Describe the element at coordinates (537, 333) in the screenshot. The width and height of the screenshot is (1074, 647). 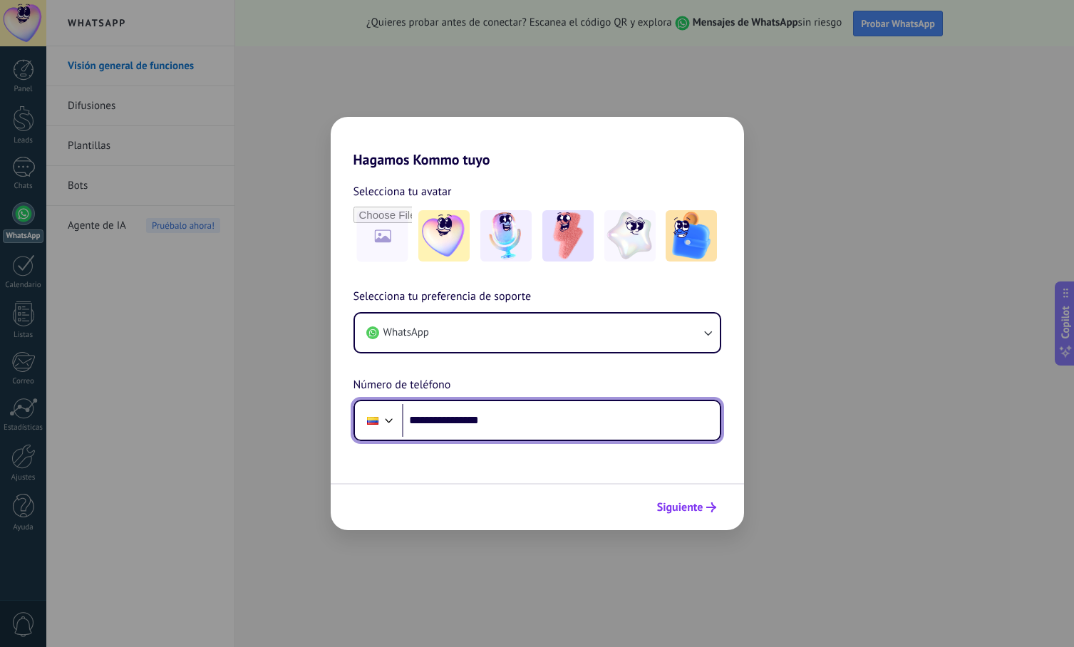
I see `button: WhatsApp` at that location.